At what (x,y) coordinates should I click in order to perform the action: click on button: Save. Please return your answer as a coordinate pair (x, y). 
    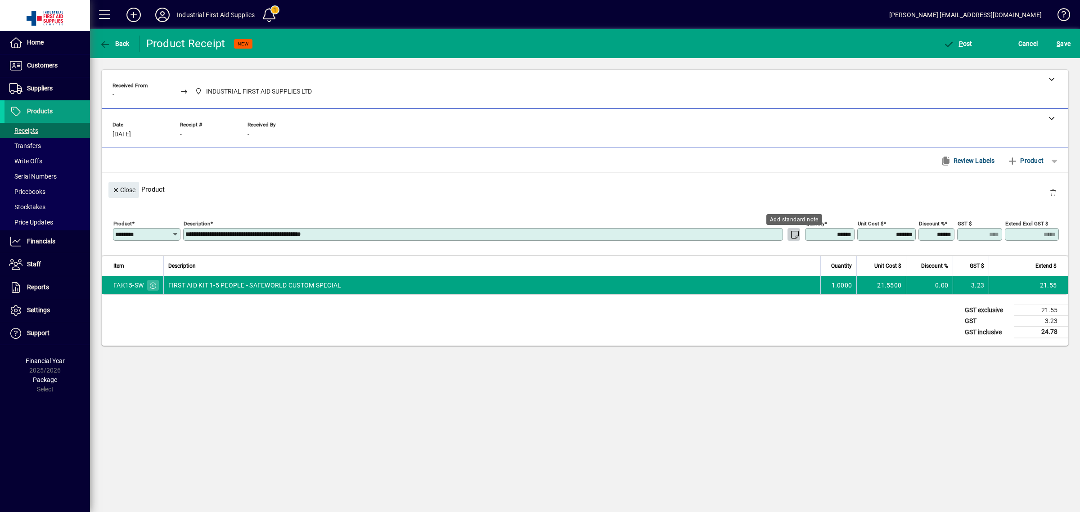
    Looking at the image, I should click on (1064, 44).